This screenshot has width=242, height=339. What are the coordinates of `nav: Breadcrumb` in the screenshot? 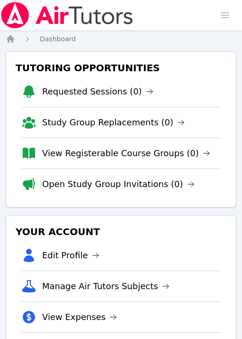 It's located at (121, 39).